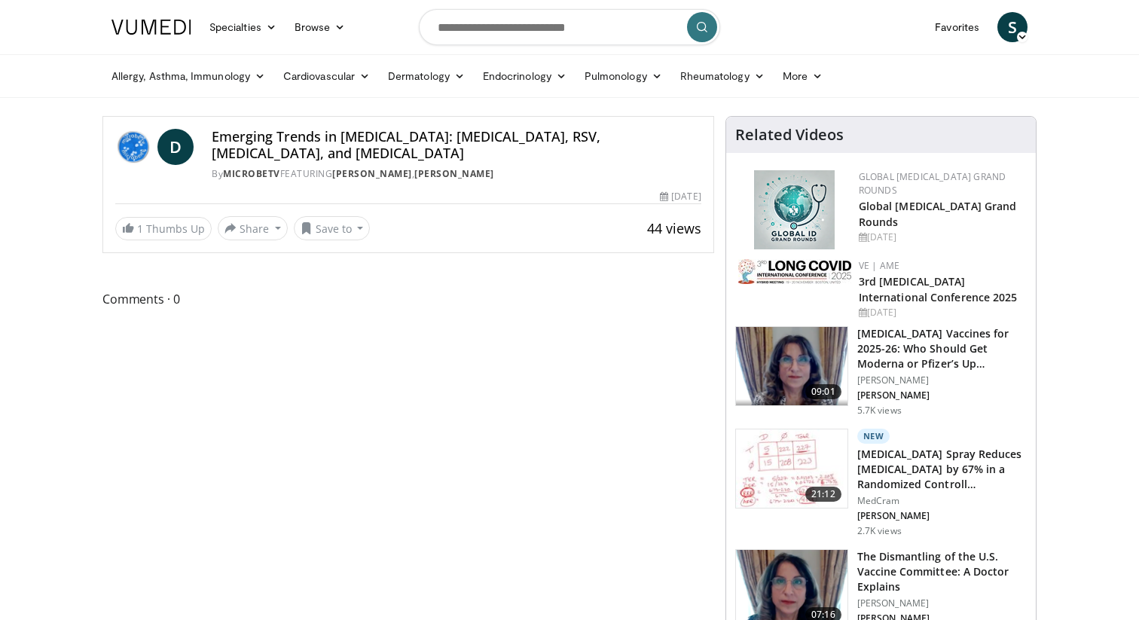 This screenshot has width=1139, height=620. Describe the element at coordinates (674, 228) in the screenshot. I see `span: 44 views` at that location.